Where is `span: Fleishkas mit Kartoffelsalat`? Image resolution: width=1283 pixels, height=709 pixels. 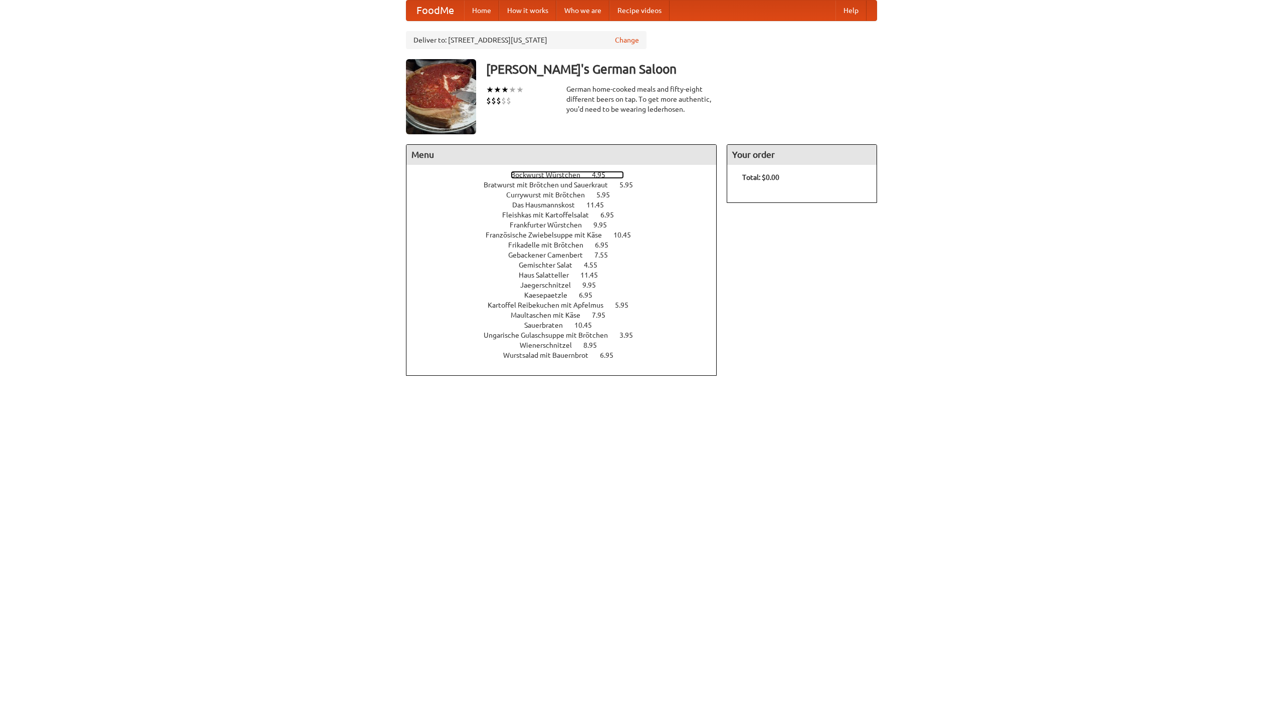 span: Fleishkas mit Kartoffelsalat is located at coordinates (550, 215).